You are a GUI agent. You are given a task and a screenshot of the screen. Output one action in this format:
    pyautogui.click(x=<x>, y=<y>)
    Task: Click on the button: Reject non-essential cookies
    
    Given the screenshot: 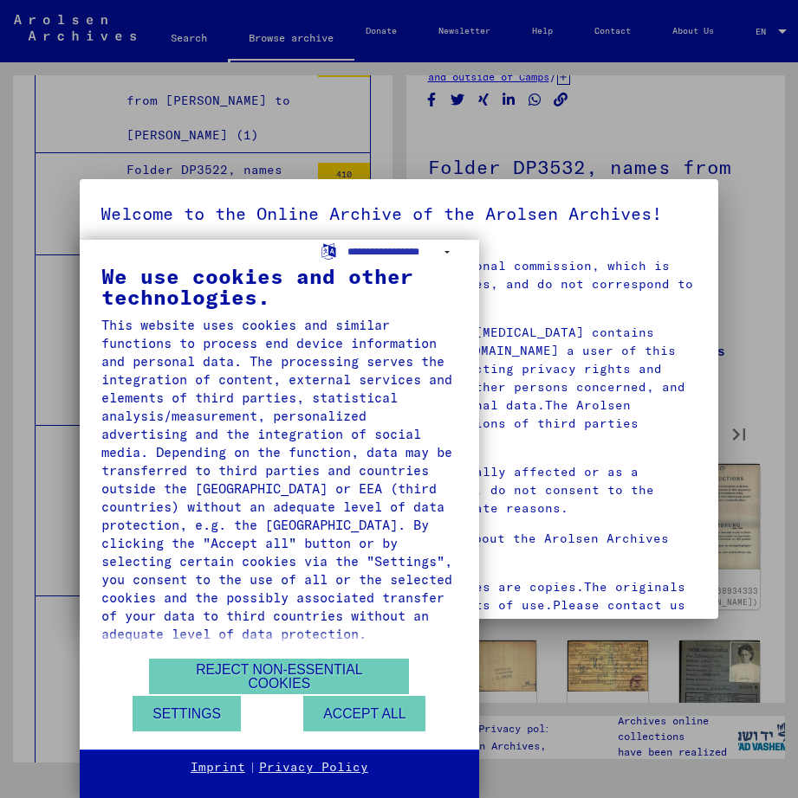 What is the action you would take?
    pyautogui.click(x=279, y=676)
    